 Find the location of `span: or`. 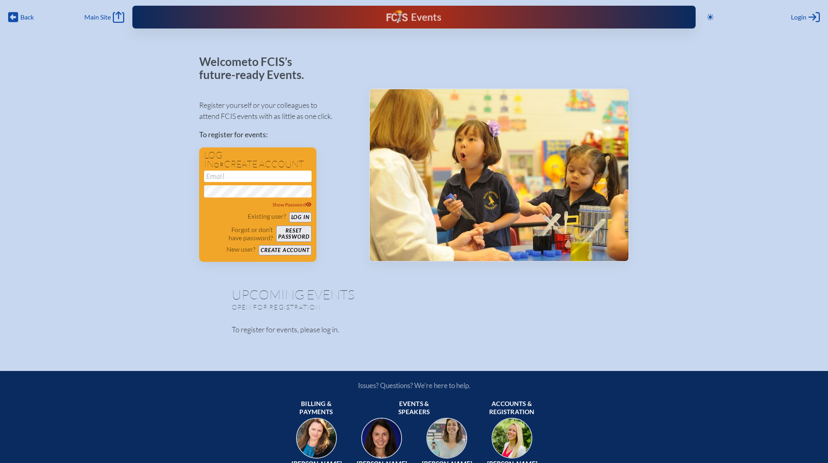

span: or is located at coordinates (219, 165).